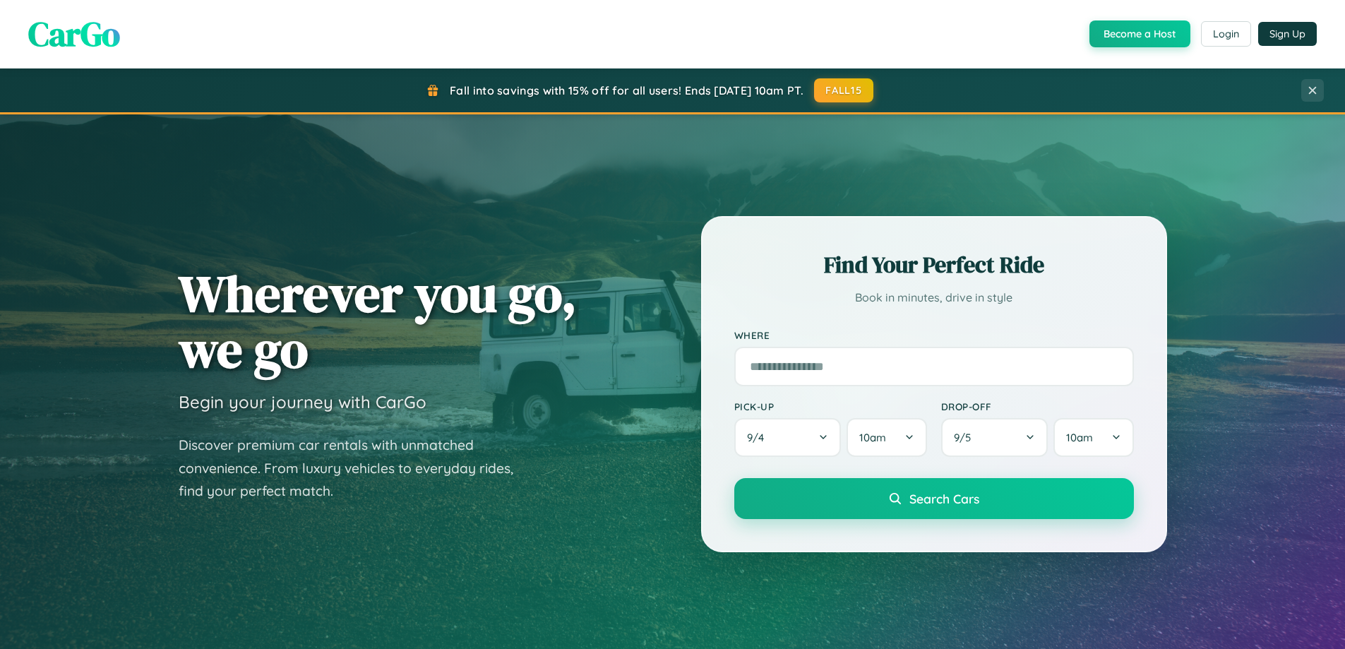 Image resolution: width=1345 pixels, height=649 pixels. I want to click on label: Pick-up, so click(830, 406).